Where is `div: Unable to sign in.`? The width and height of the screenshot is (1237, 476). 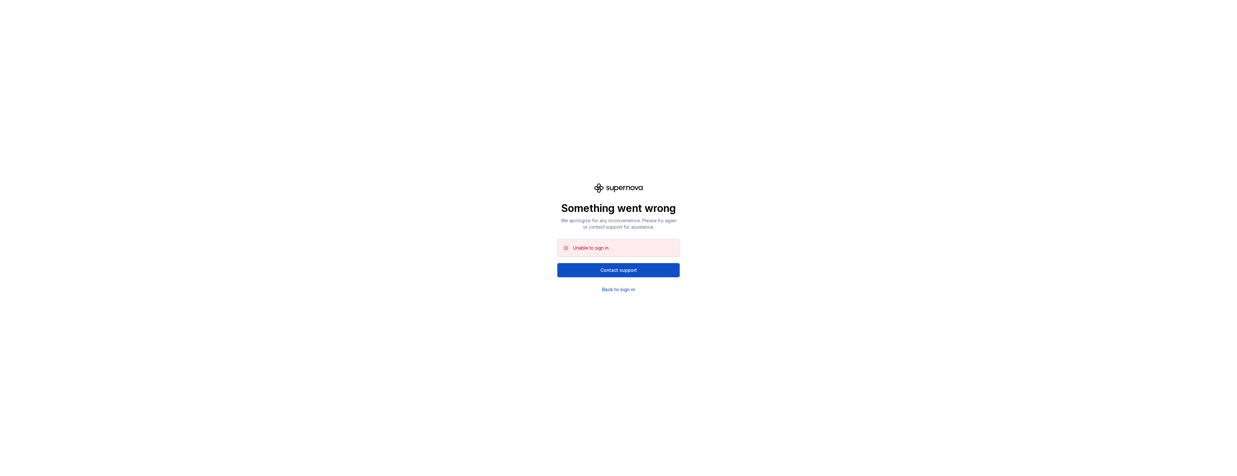
div: Unable to sign in. is located at coordinates (591, 248).